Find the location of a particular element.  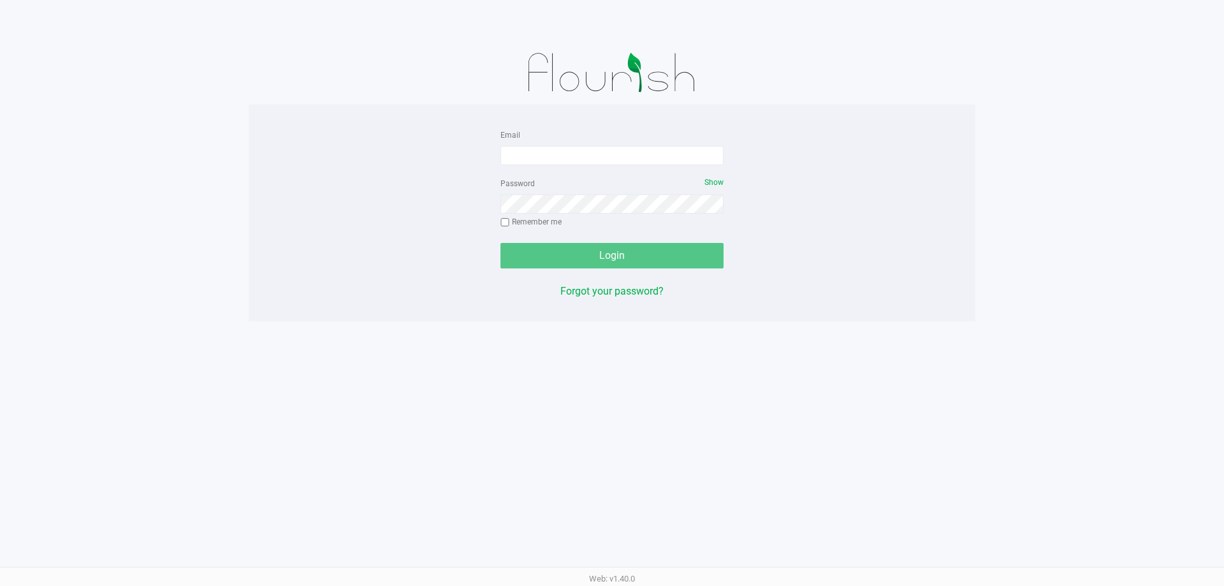

label: Password is located at coordinates (518, 184).